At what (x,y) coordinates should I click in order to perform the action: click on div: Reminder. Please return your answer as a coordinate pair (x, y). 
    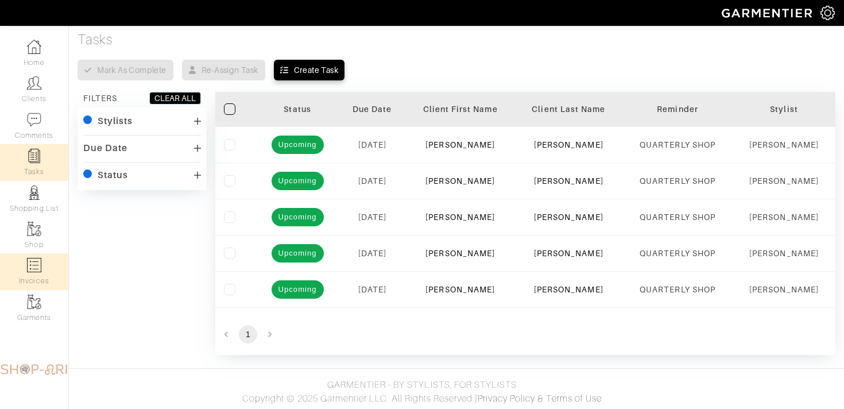
    Looking at the image, I should click on (677, 109).